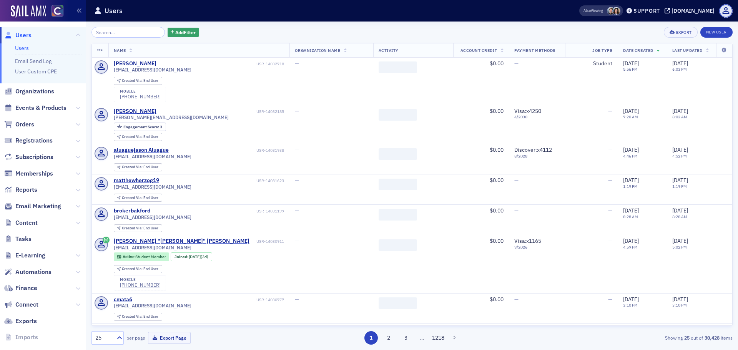 The image size is (738, 350). What do you see at coordinates (593, 11) in the screenshot?
I see `span: Viewing` at bounding box center [593, 11].